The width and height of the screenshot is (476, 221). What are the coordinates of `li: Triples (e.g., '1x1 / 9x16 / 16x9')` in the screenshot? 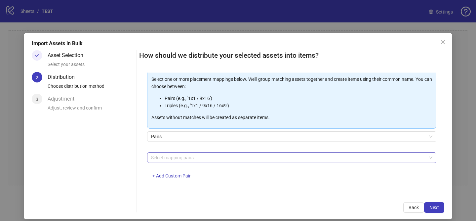 It's located at (298, 106).